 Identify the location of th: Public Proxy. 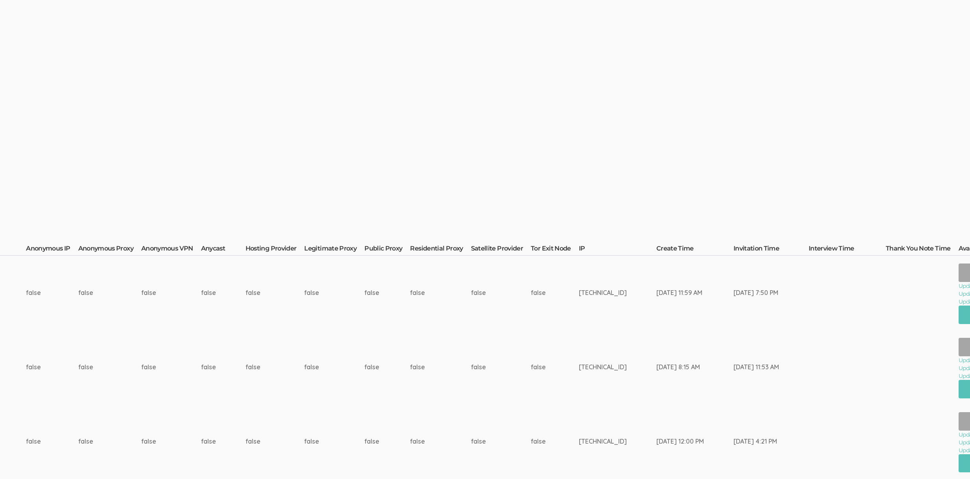
(387, 250).